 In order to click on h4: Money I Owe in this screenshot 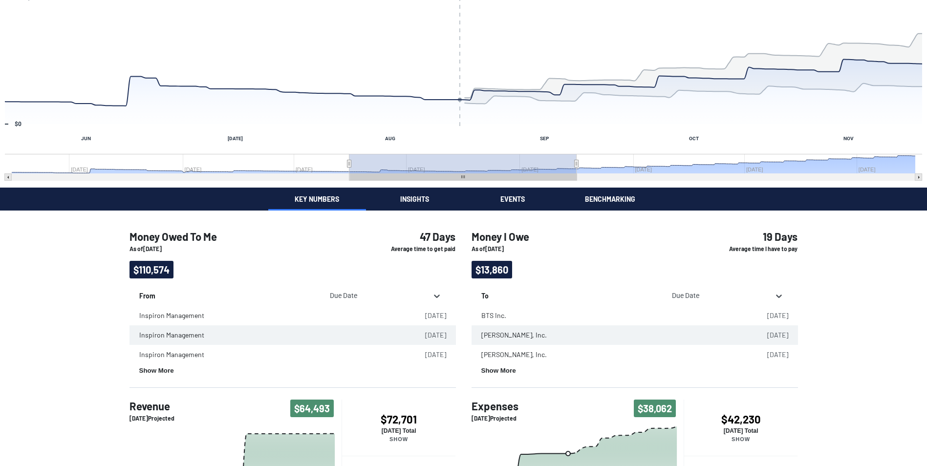, I will do `click(574, 237)`.